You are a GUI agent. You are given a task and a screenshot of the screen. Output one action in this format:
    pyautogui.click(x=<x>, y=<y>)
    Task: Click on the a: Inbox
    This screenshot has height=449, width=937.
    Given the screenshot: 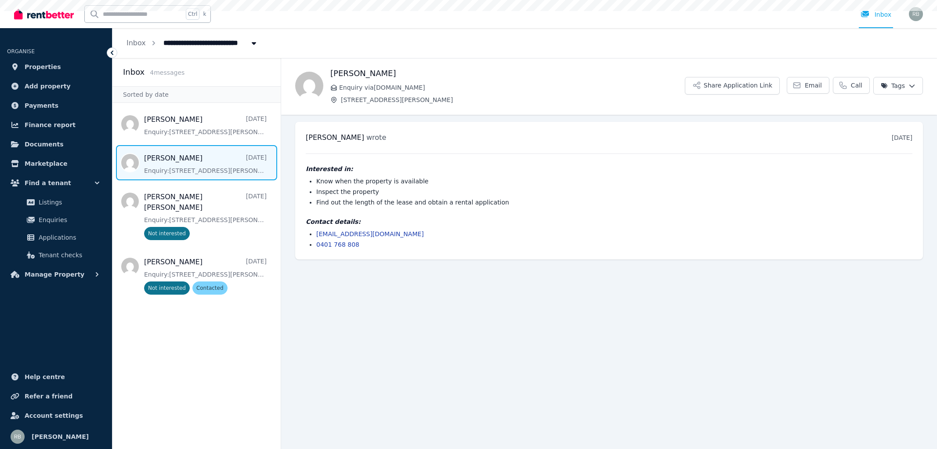 What is the action you would take?
    pyautogui.click(x=136, y=43)
    